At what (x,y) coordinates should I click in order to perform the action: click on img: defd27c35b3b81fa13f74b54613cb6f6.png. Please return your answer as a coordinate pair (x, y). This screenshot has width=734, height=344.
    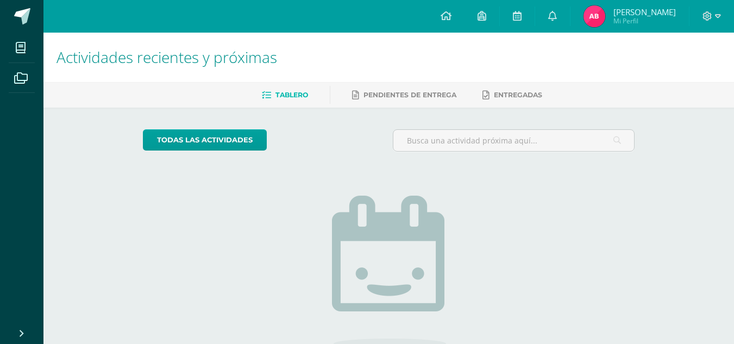
    Looking at the image, I should click on (595, 16).